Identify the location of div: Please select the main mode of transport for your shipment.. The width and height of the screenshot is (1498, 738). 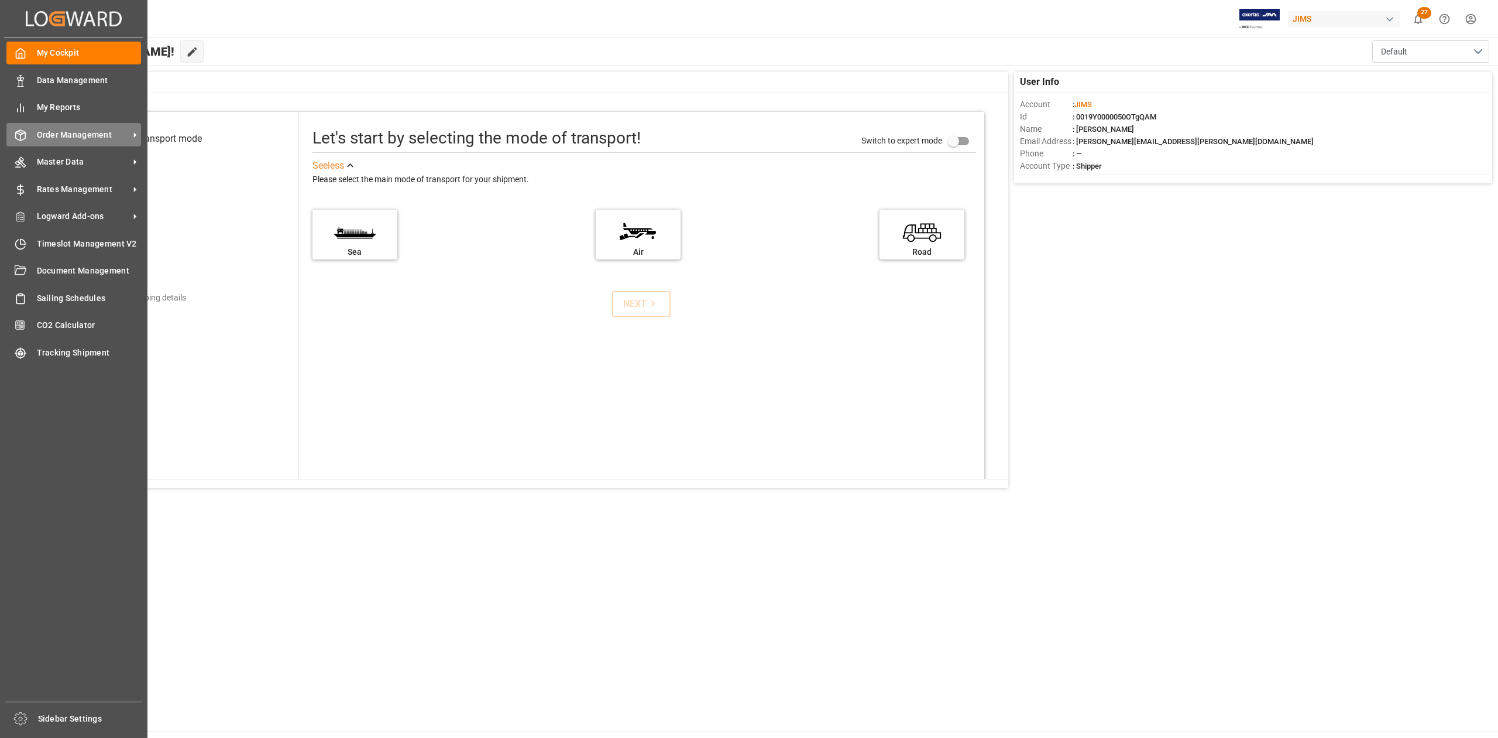
(644, 180).